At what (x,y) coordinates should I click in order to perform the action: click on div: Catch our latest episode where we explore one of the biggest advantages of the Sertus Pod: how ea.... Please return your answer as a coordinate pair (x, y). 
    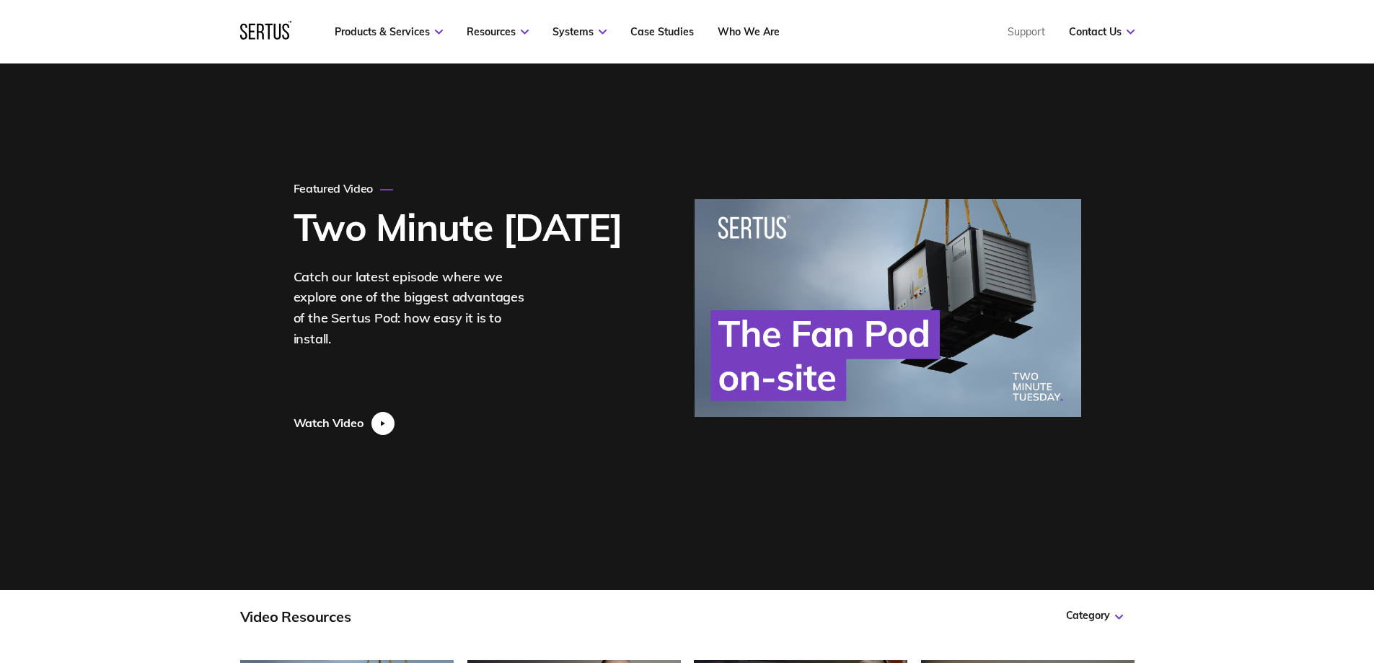
    Looking at the image, I should click on (413, 308).